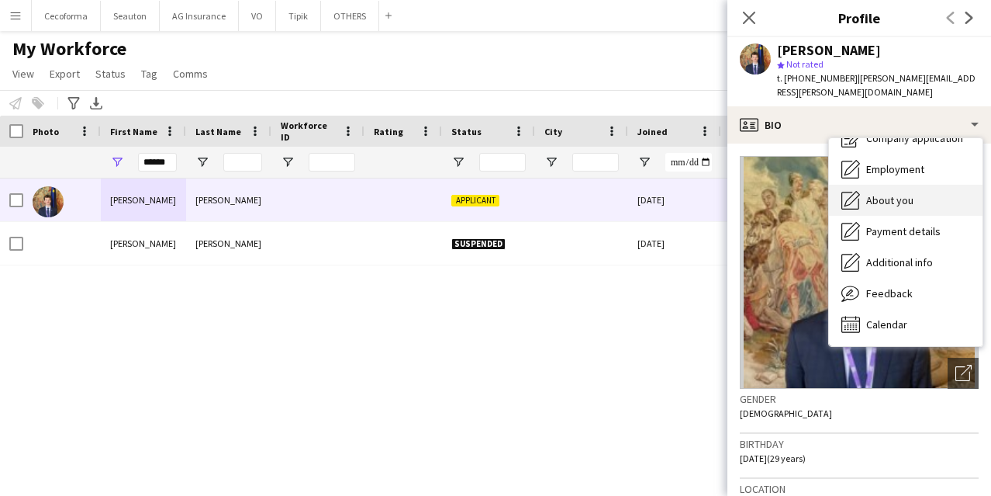 This screenshot has width=991, height=496. I want to click on div: Payment details, so click(906, 231).